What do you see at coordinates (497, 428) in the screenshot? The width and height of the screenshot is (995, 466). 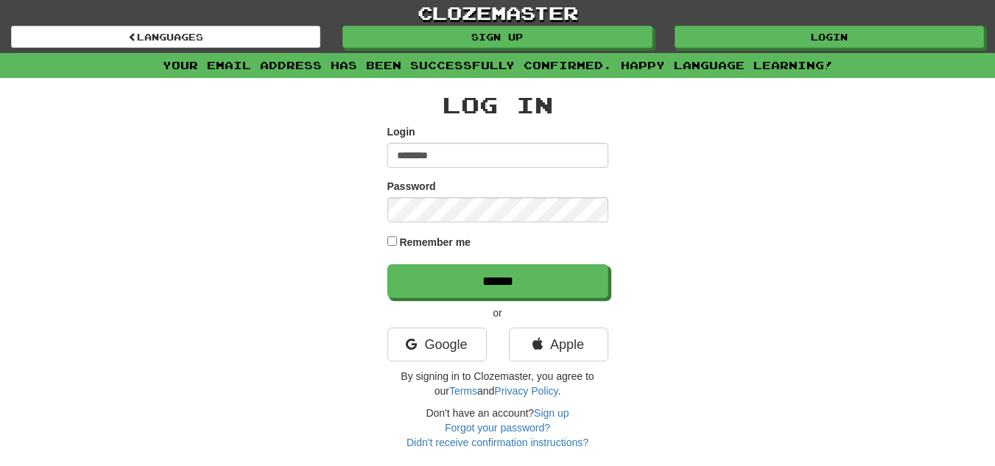 I see `a: Forgot your password?` at bounding box center [497, 428].